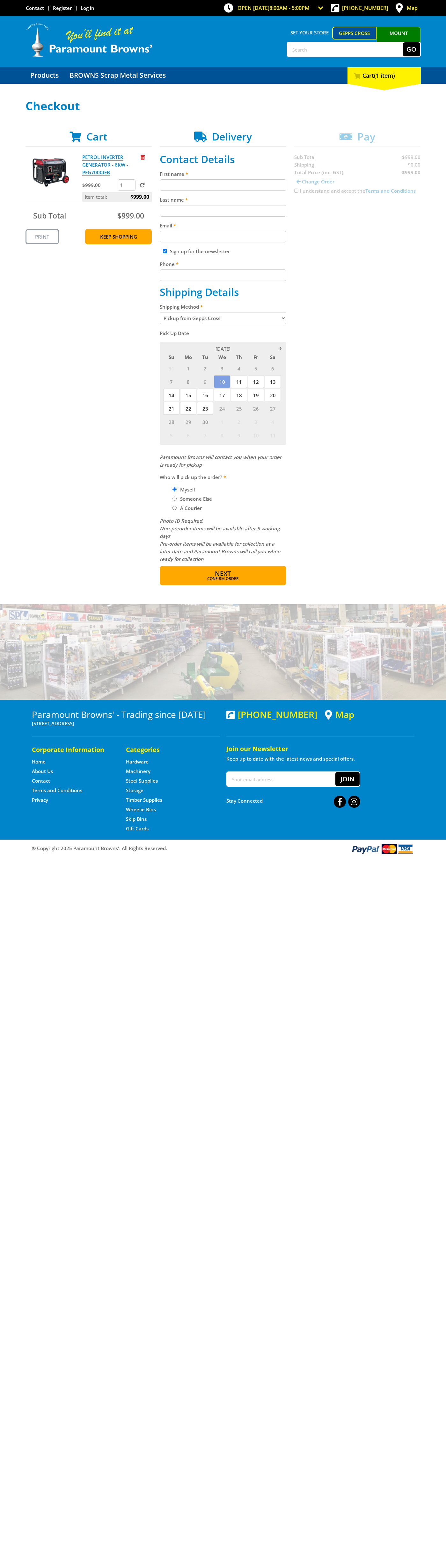 The width and height of the screenshot is (446, 1548). I want to click on span: Confirm order, so click(223, 579).